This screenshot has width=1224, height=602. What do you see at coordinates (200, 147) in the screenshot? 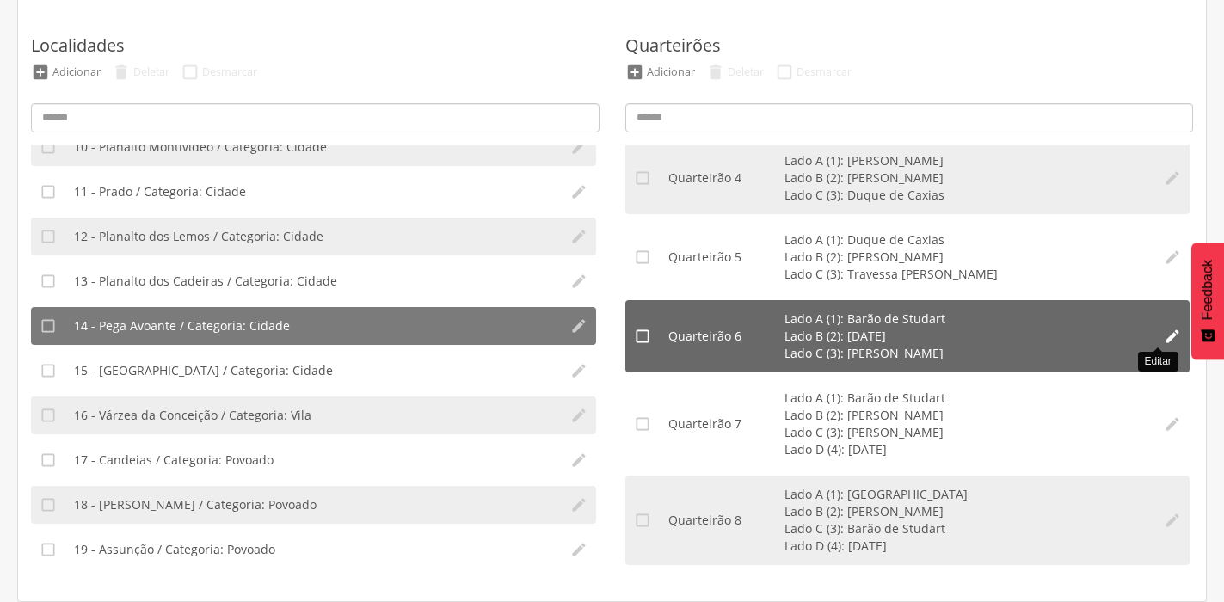
I see `span: 10 - Planalto Montivideo / Categoria: Cidade` at bounding box center [200, 147].